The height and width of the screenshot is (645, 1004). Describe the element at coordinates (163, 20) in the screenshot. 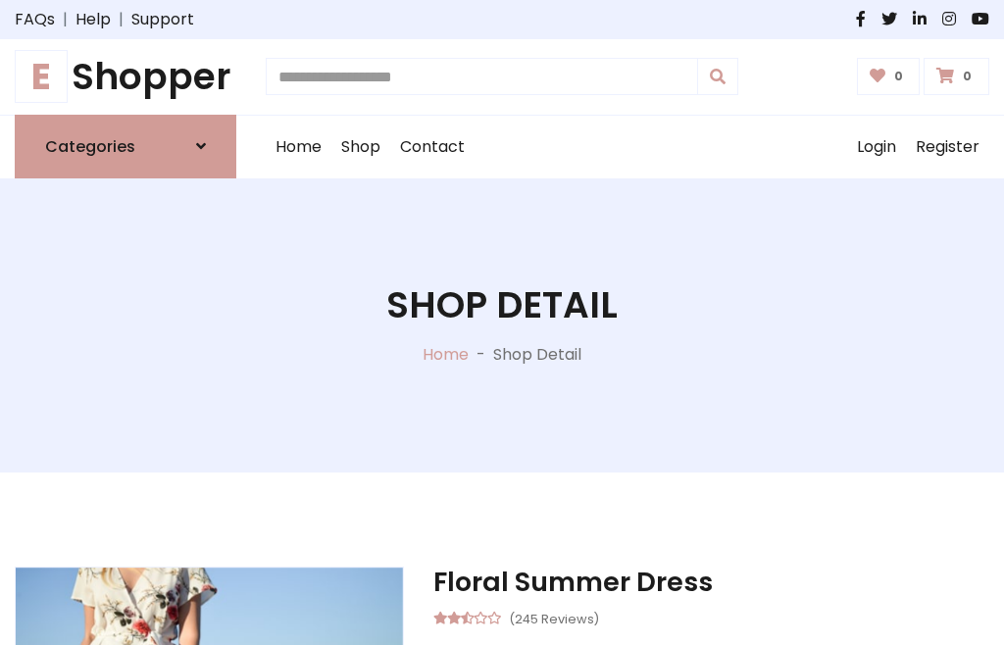

I see `a: Support` at that location.